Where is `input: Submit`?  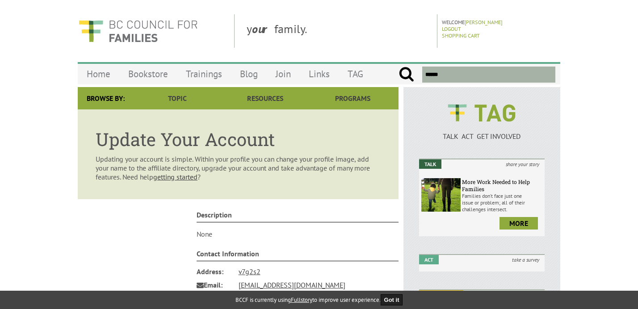 input: Submit is located at coordinates (406, 75).